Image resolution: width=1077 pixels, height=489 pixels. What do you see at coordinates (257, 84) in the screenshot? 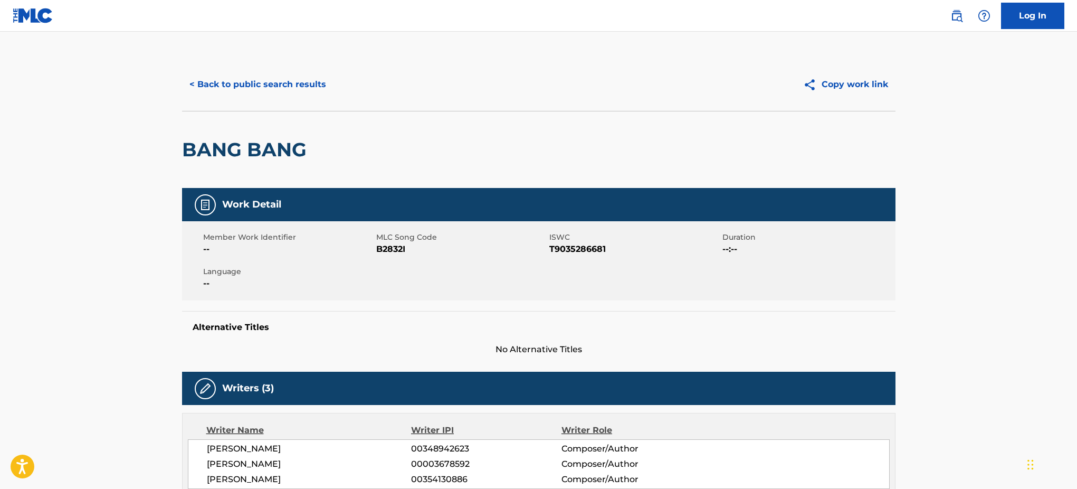
I see `button: < Back to public search results` at bounding box center [257, 84].